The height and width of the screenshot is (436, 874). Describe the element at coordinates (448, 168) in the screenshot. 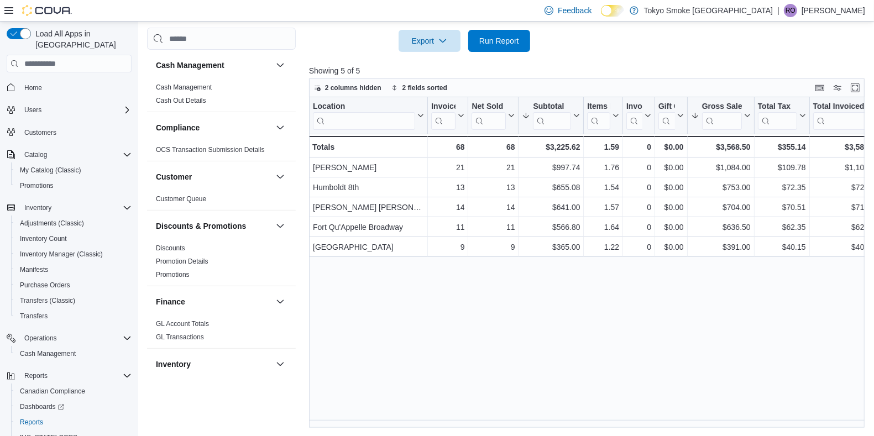

I see `div: 21` at that location.